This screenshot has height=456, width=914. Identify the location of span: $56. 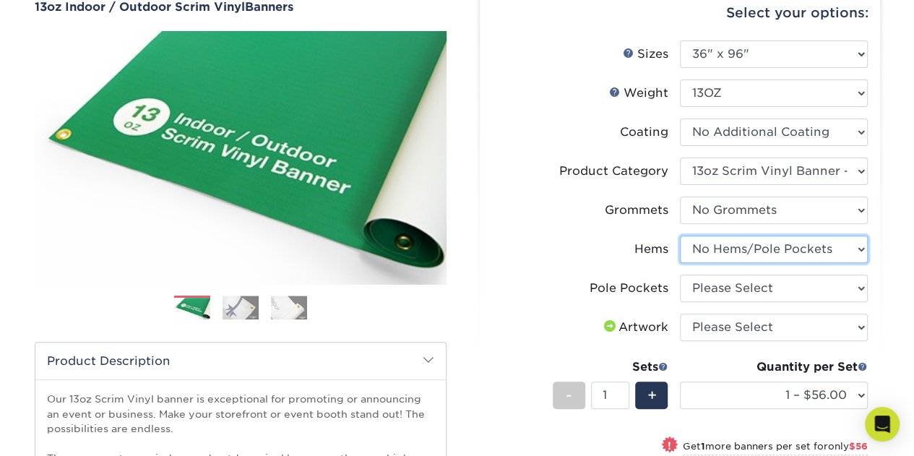
(858, 446).